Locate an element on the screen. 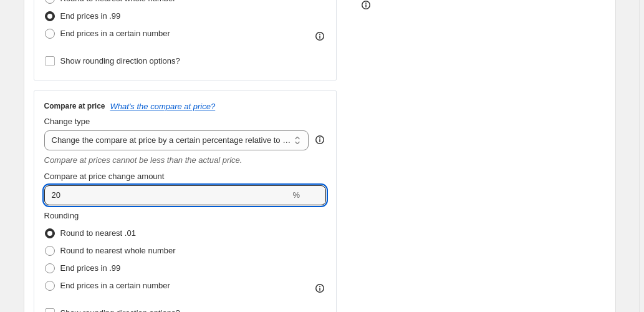 This screenshot has width=644, height=312. i: What's the compare at price? is located at coordinates (163, 106).